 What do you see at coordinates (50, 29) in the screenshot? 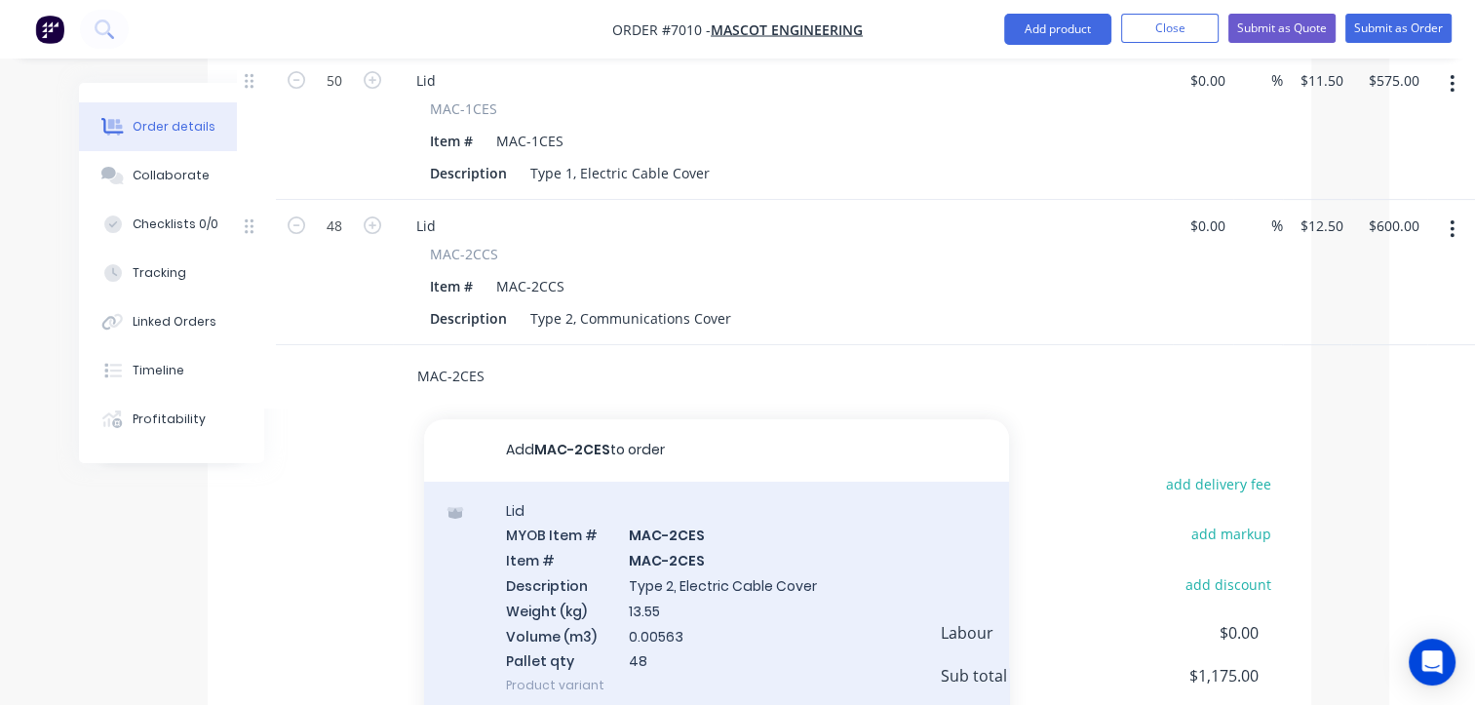
I see `img: Factory` at bounding box center [50, 29].